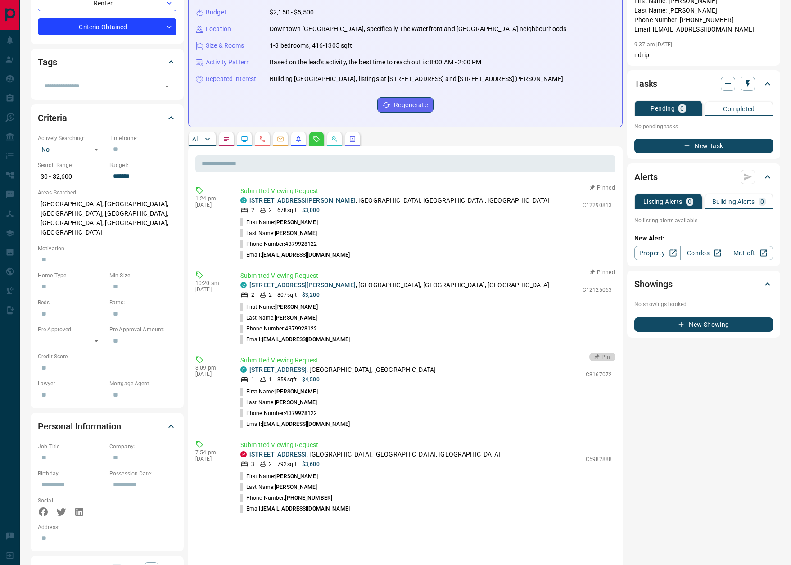 Image resolution: width=791 pixels, height=565 pixels. What do you see at coordinates (228, 62) in the screenshot?
I see `p: Activity Pattern` at bounding box center [228, 62].